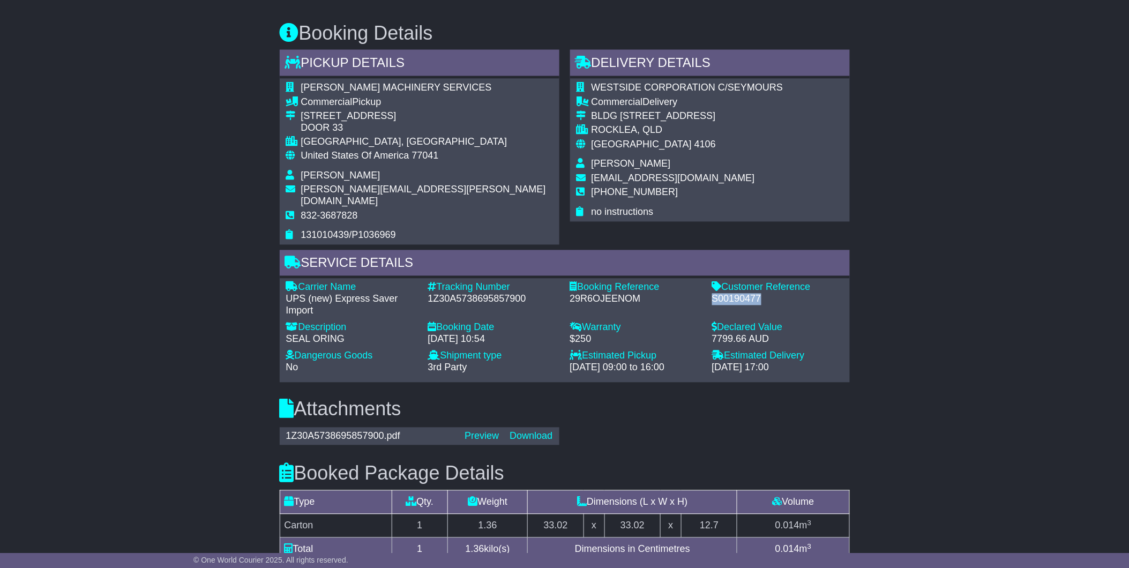 The image size is (1129, 568). I want to click on div: Shipment type, so click(493, 356).